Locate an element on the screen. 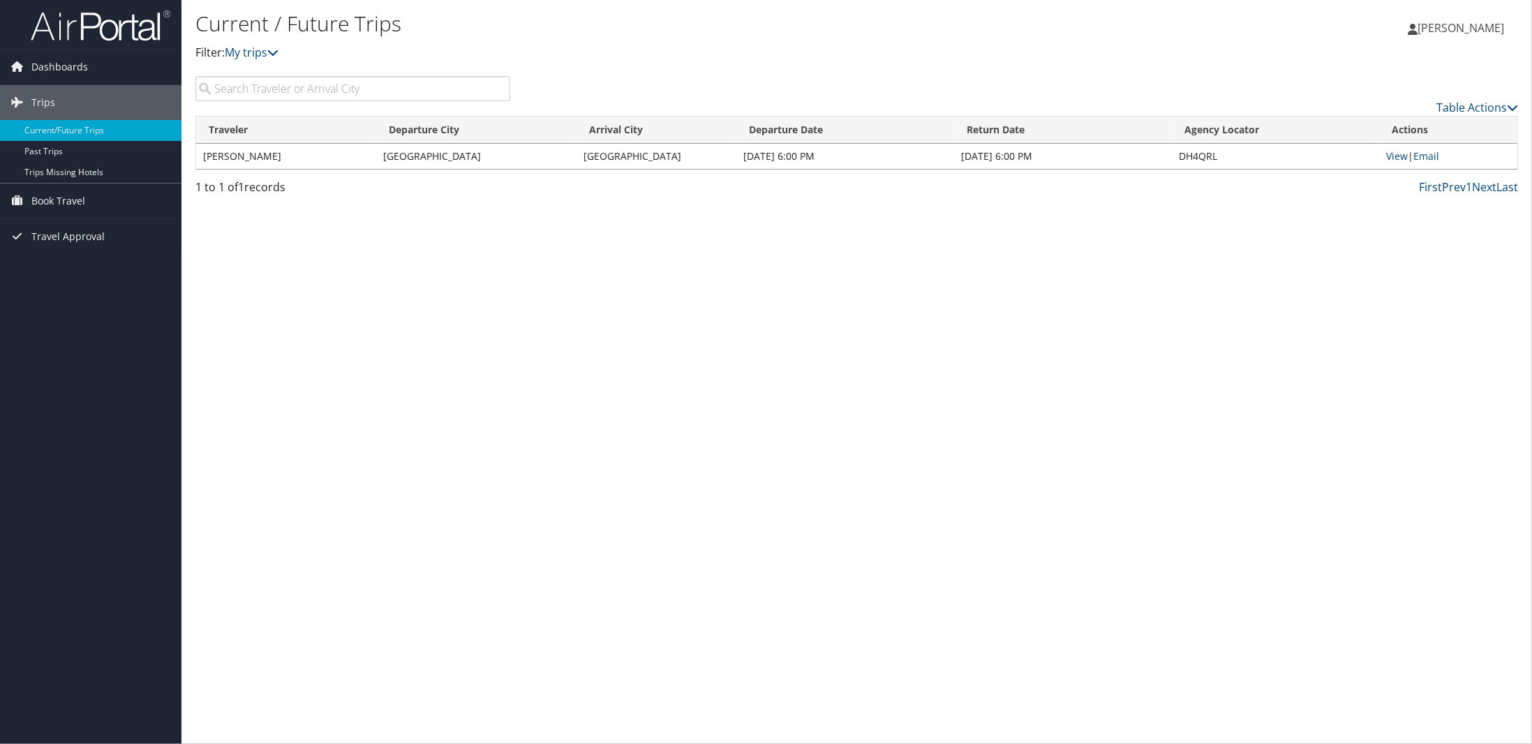 This screenshot has height=744, width=1532. th: Traveler: activate to sort column ascending is located at coordinates (286, 130).